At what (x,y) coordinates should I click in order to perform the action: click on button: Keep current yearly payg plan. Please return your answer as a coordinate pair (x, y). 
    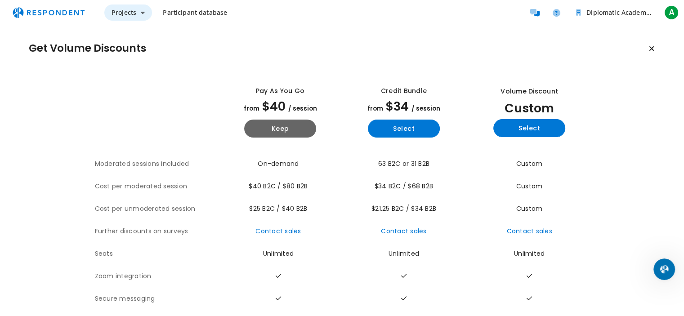
    Looking at the image, I should click on (280, 129).